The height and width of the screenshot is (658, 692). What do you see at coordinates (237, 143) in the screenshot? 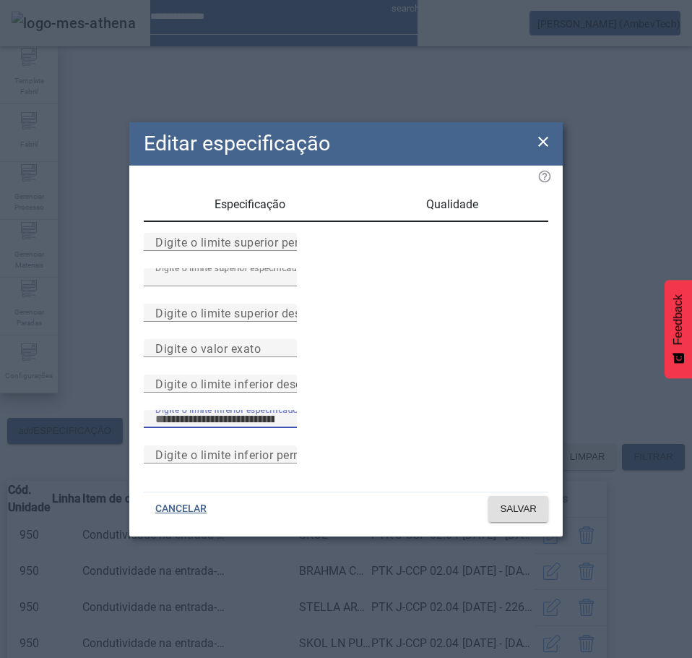
I see `h2: Editar especificação` at bounding box center [237, 143].